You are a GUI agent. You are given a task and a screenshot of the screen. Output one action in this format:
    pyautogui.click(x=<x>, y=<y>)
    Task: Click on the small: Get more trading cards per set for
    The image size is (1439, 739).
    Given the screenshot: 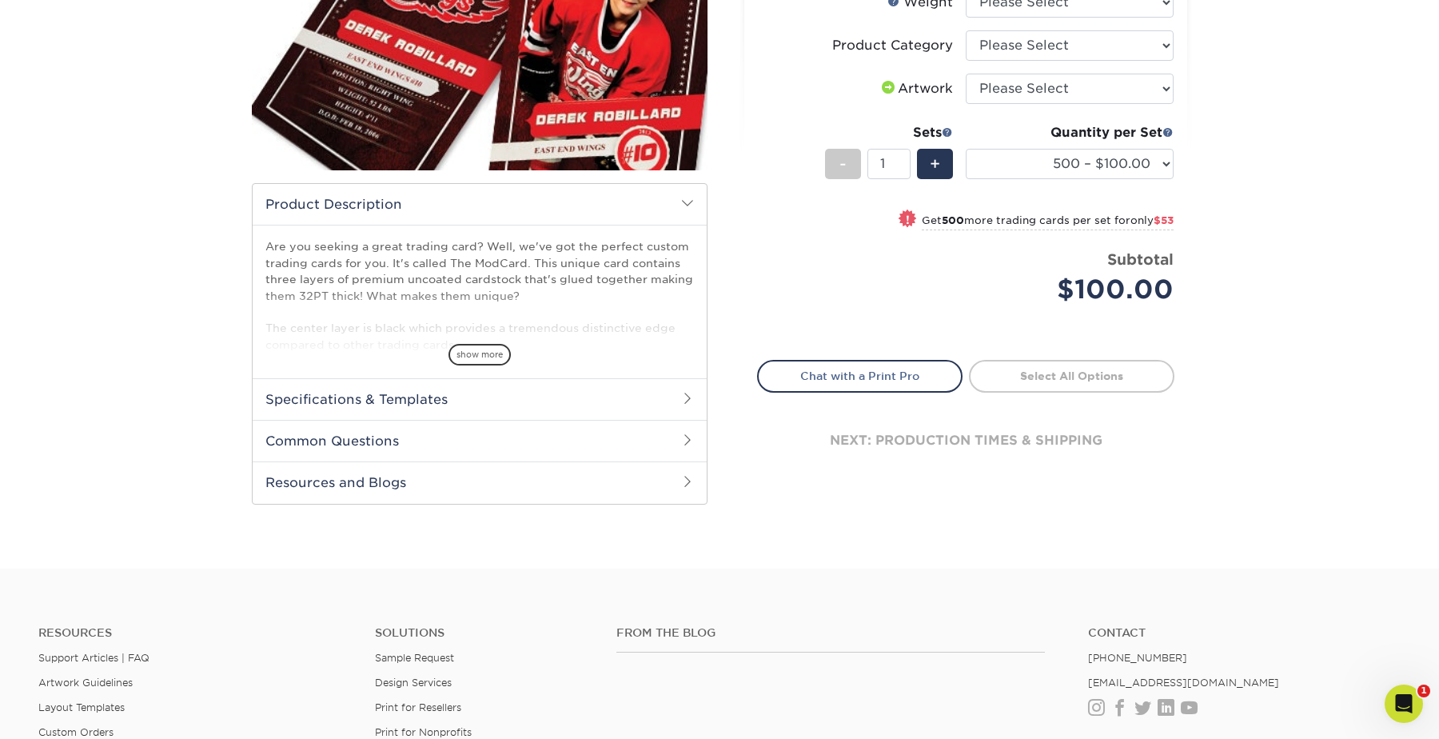 What is the action you would take?
    pyautogui.click(x=1048, y=222)
    